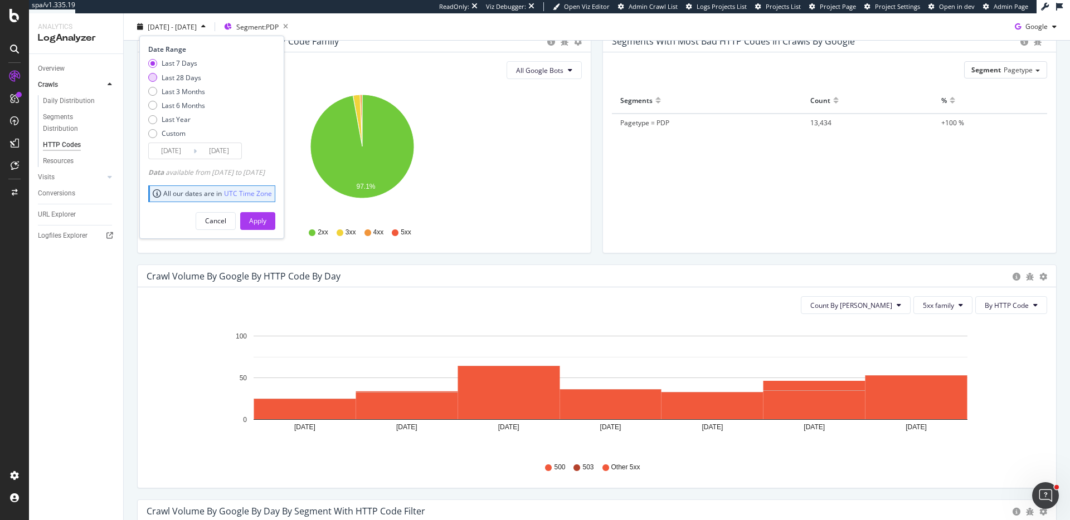  Describe the element at coordinates (952, 123) in the screenshot. I see `span: +100 %` at that location.